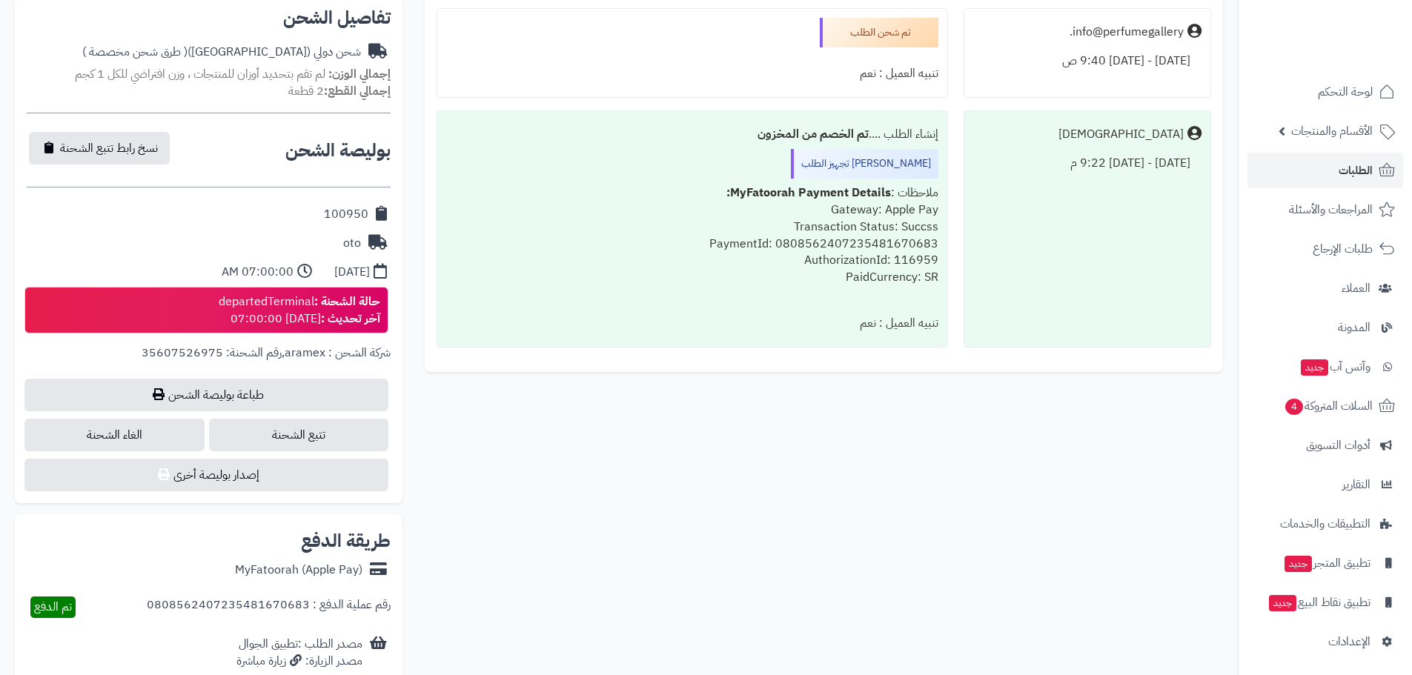 This screenshot has width=1412, height=675. I want to click on button: إصدار بوليصة أخرى, so click(206, 475).